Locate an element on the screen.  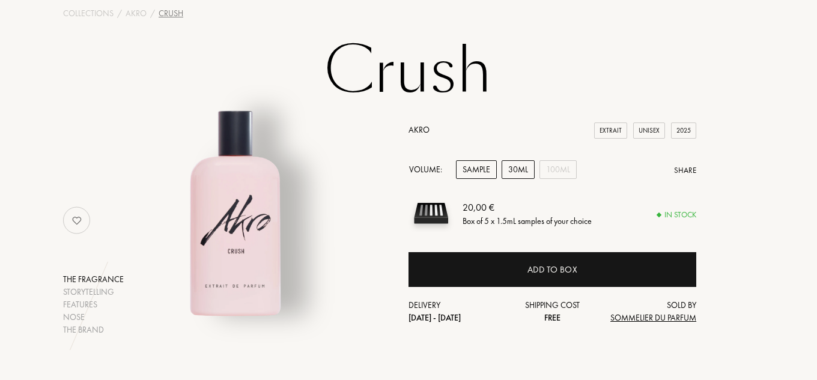
div: Volume: is located at coordinates (428, 169).